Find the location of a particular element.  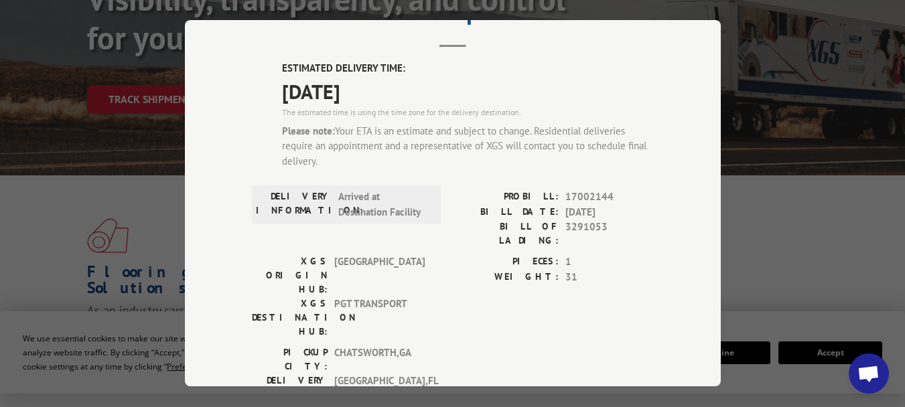

label: PROBILL: is located at coordinates (506, 197).